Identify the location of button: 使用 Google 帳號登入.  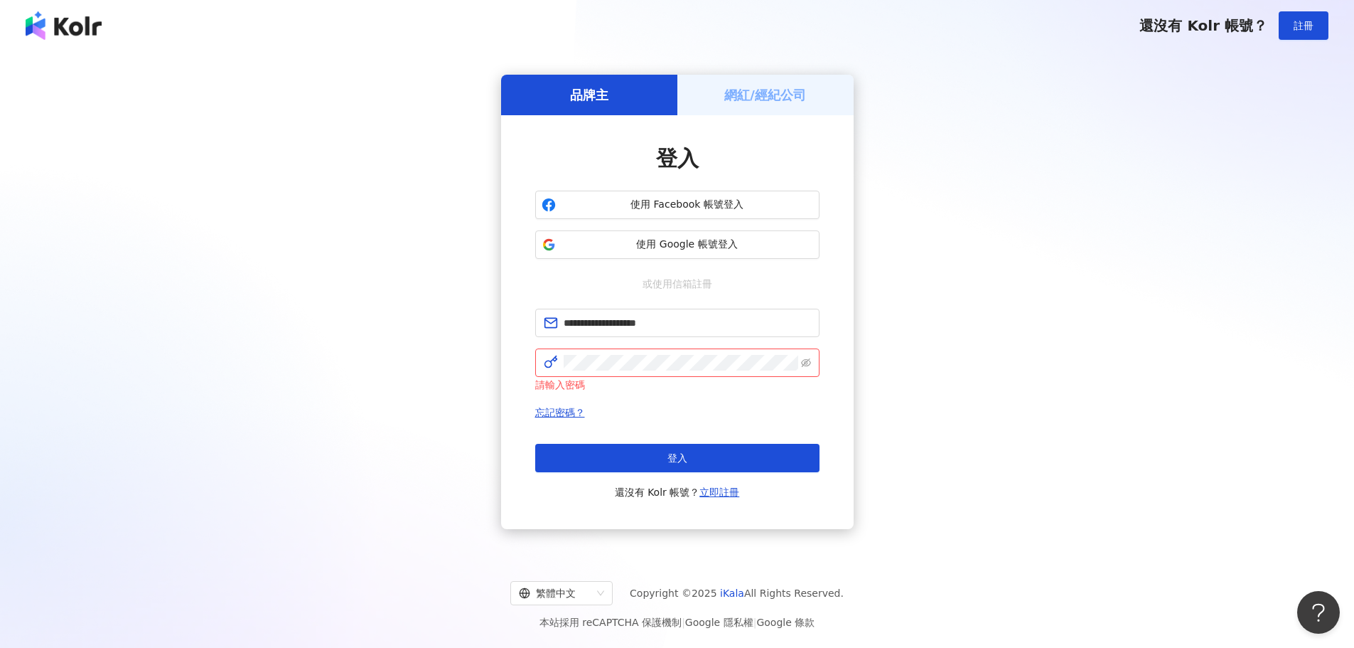
(677, 245).